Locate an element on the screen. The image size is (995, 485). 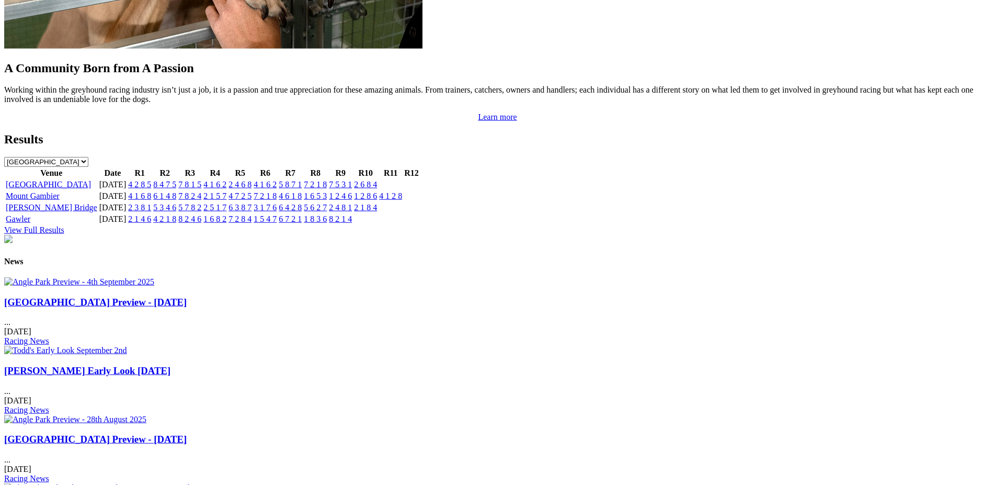
a: 1 8 3 6 is located at coordinates (315, 219).